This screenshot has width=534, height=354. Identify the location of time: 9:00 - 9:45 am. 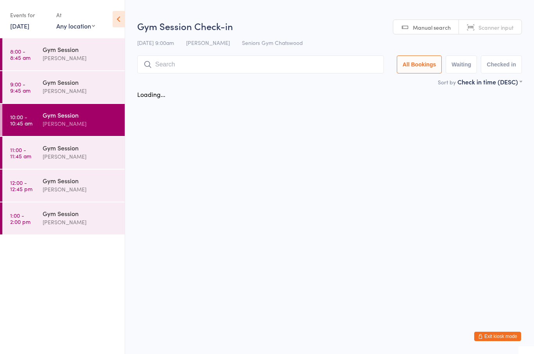
(20, 87).